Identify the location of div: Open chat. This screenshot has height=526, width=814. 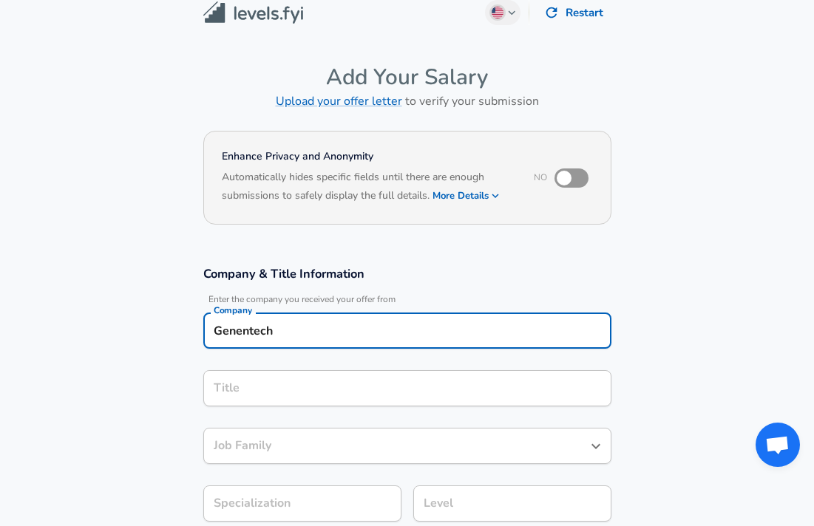
(778, 445).